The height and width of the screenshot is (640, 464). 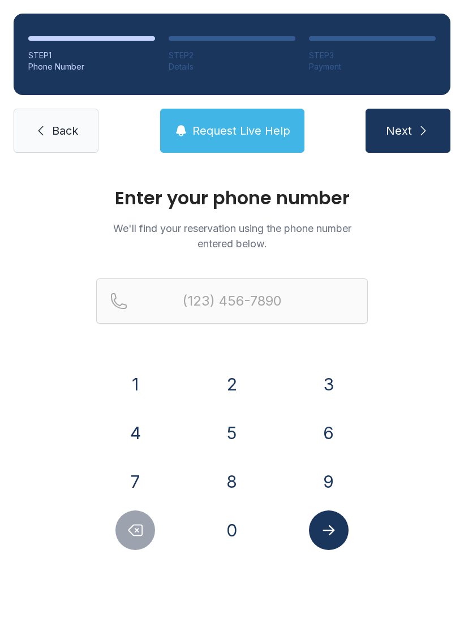 What do you see at coordinates (241, 131) in the screenshot?
I see `span: Request Live Help` at bounding box center [241, 131].